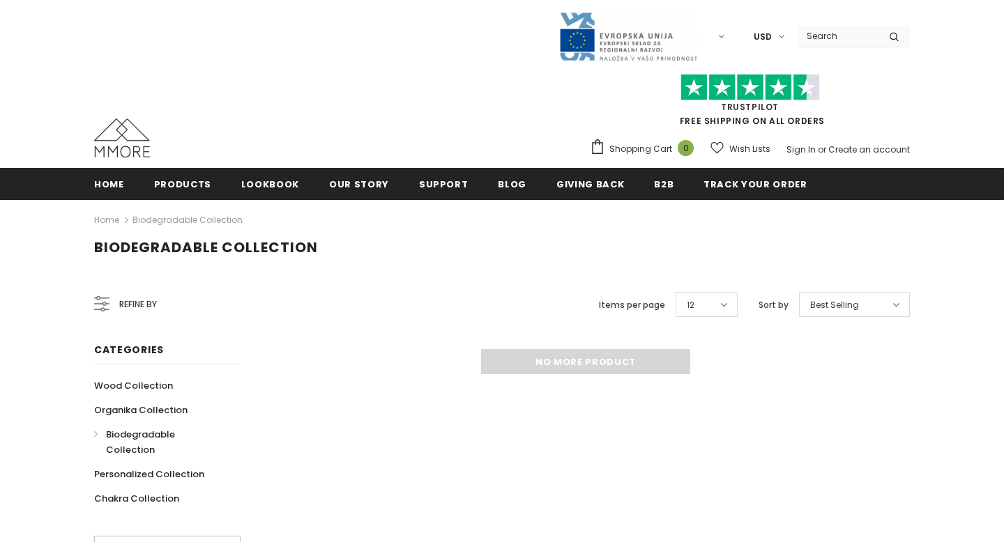  I want to click on span: B2B, so click(664, 184).